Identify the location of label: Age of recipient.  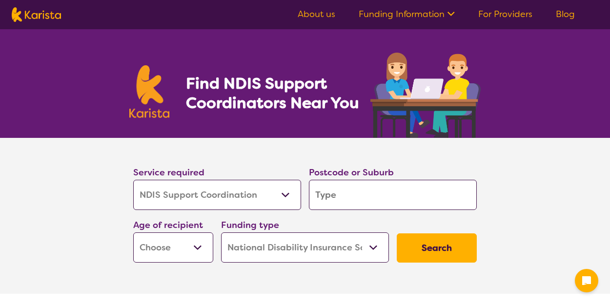
(168, 225).